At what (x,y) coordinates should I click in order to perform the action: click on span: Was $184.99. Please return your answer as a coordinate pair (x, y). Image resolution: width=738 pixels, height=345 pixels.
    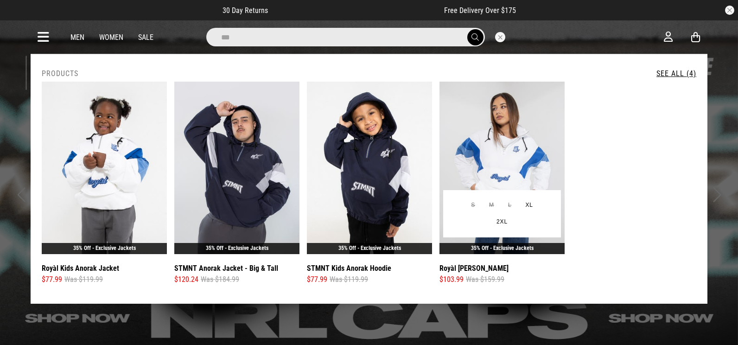
    Looking at the image, I should click on (220, 280).